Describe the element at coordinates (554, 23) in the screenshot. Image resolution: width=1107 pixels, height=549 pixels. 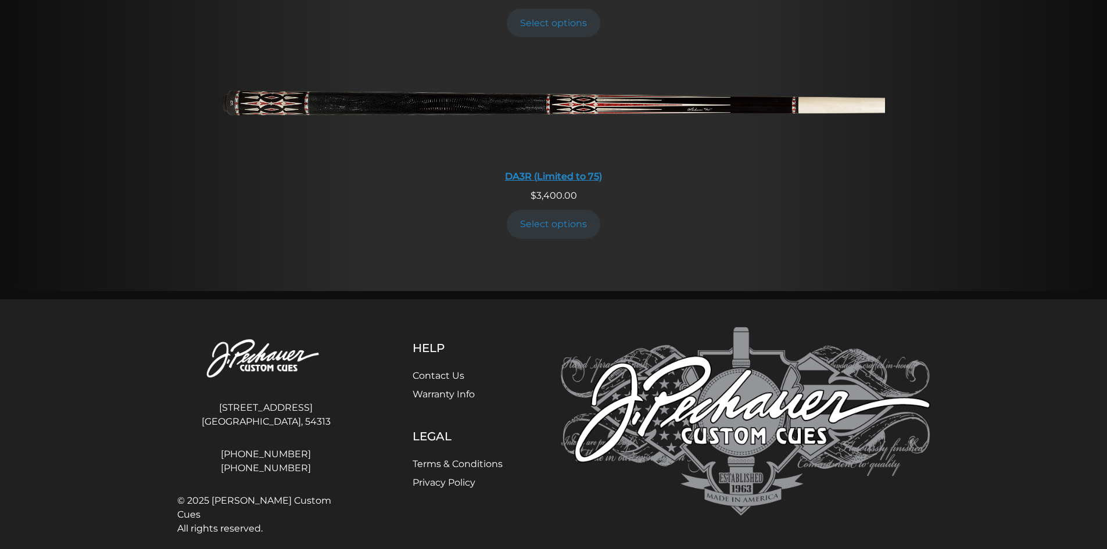
I see `a: Add to cart: “DA3T (Limited to 75)”` at that location.